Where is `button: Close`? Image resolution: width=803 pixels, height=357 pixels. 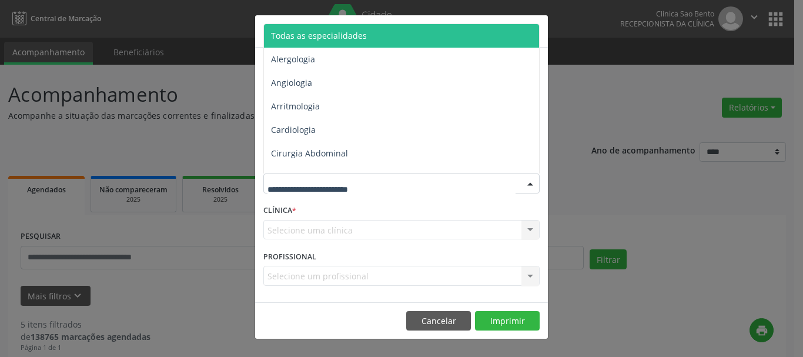
button: Close is located at coordinates (536, 29).